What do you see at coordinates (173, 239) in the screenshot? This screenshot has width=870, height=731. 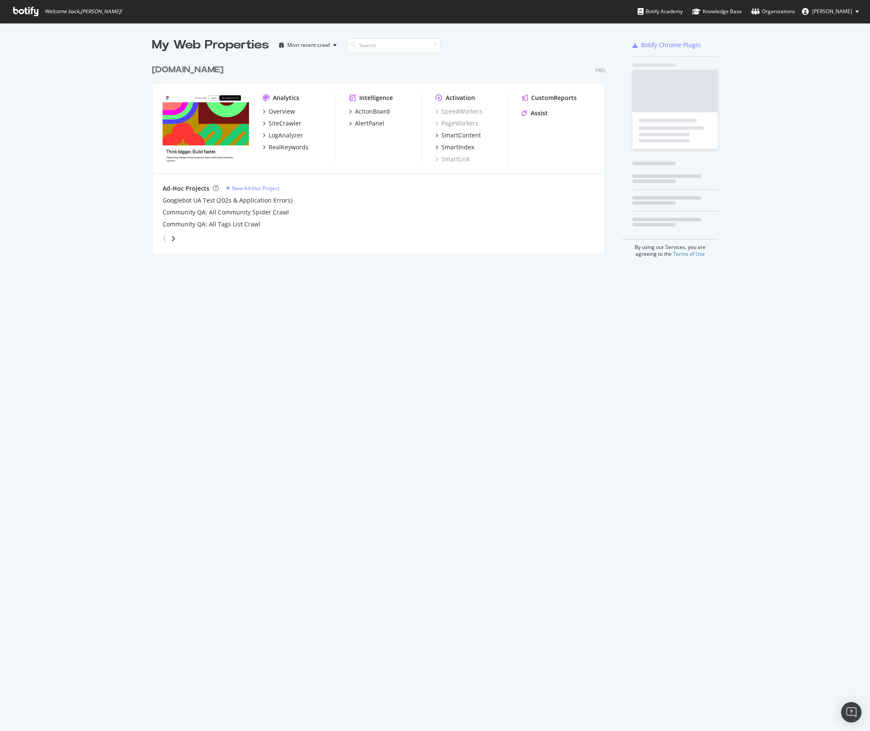 I see `div: angle-right` at bounding box center [173, 239].